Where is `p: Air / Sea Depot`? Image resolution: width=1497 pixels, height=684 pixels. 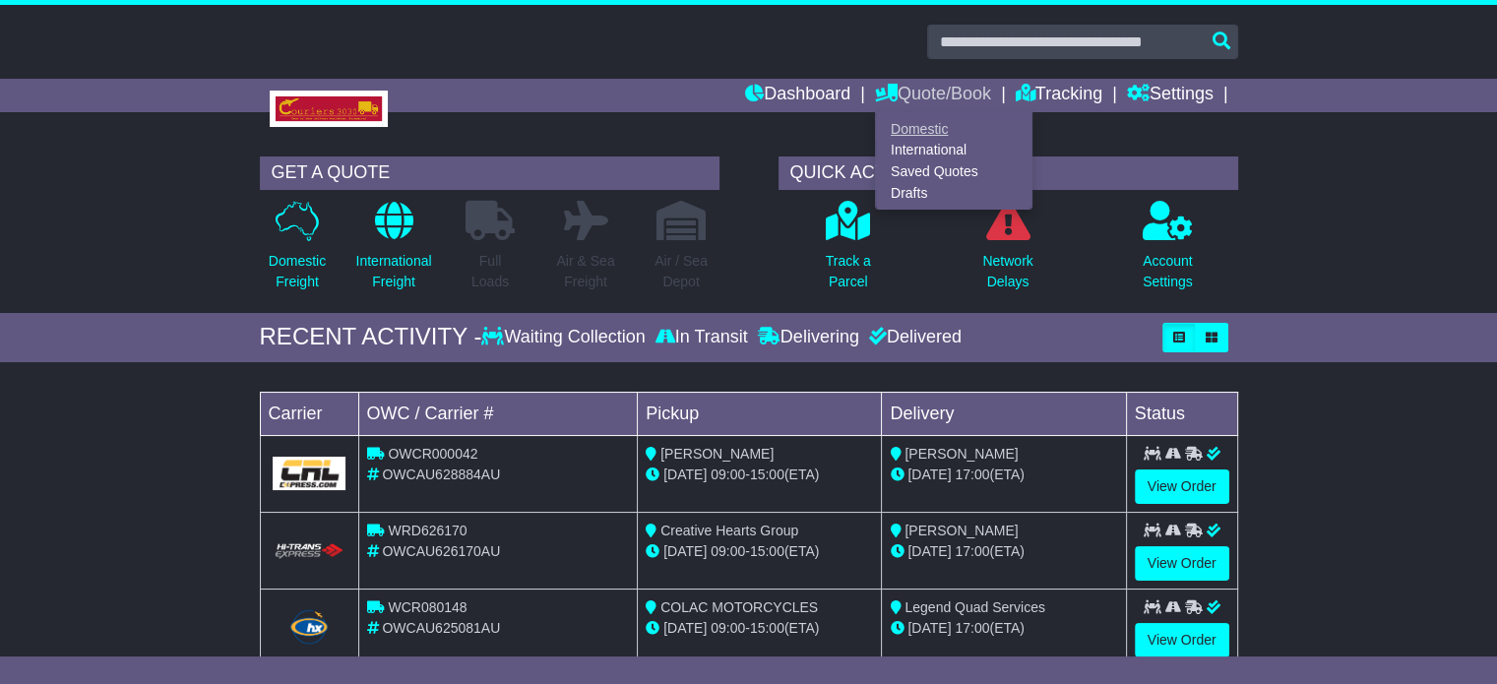 p: Air / Sea Depot is located at coordinates (681, 272).